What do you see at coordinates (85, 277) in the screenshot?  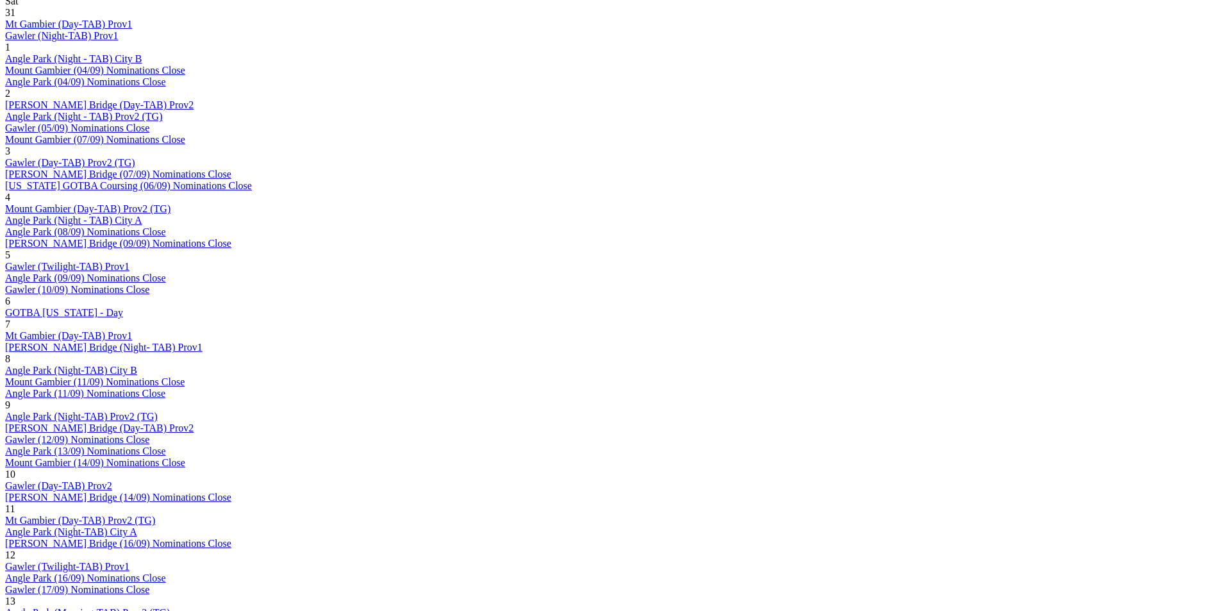 I see `a: Angle Park (09/09) Nominations Close` at bounding box center [85, 277].